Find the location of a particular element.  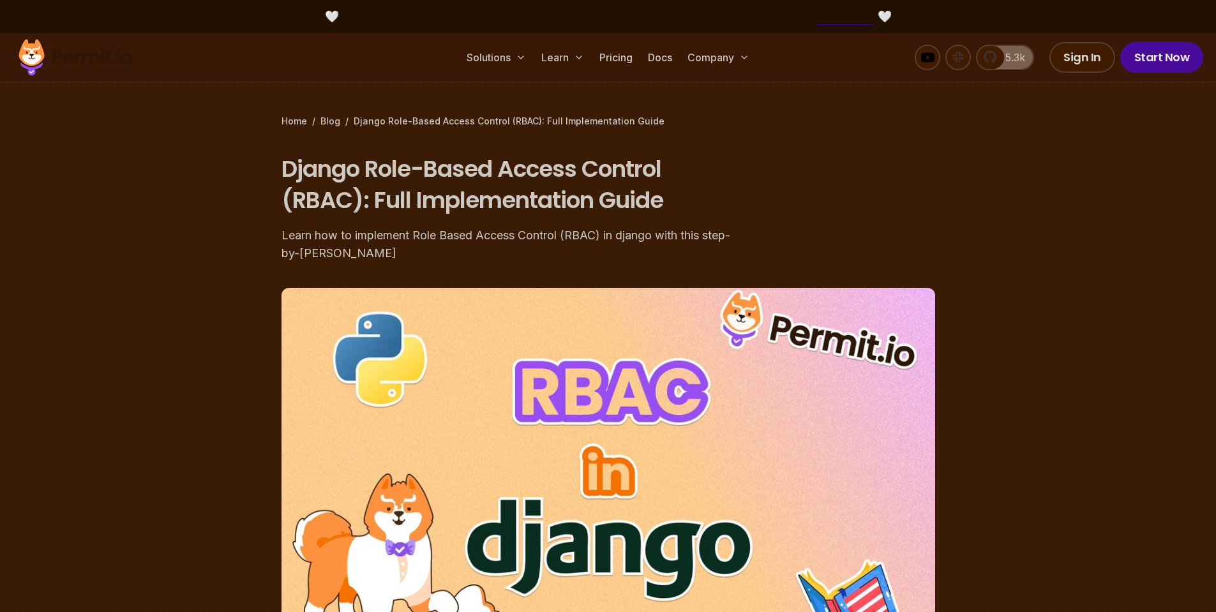

a: Sign In is located at coordinates (1082, 57).